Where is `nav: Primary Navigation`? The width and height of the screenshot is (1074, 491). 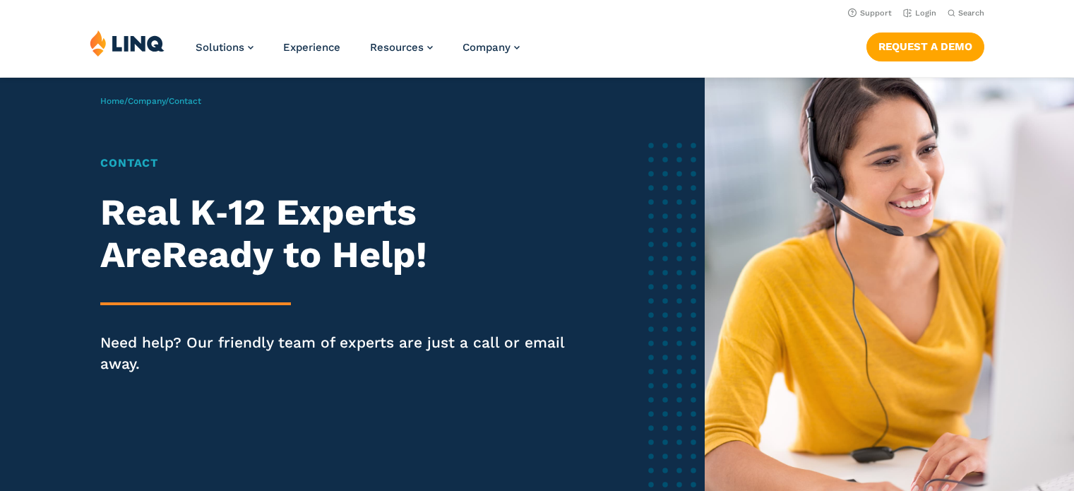
nav: Primary Navigation is located at coordinates (357, 53).